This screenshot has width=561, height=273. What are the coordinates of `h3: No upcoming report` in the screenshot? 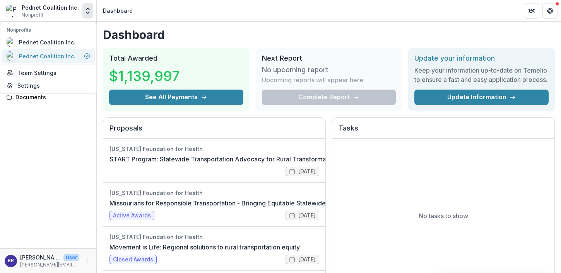 It's located at (295, 70).